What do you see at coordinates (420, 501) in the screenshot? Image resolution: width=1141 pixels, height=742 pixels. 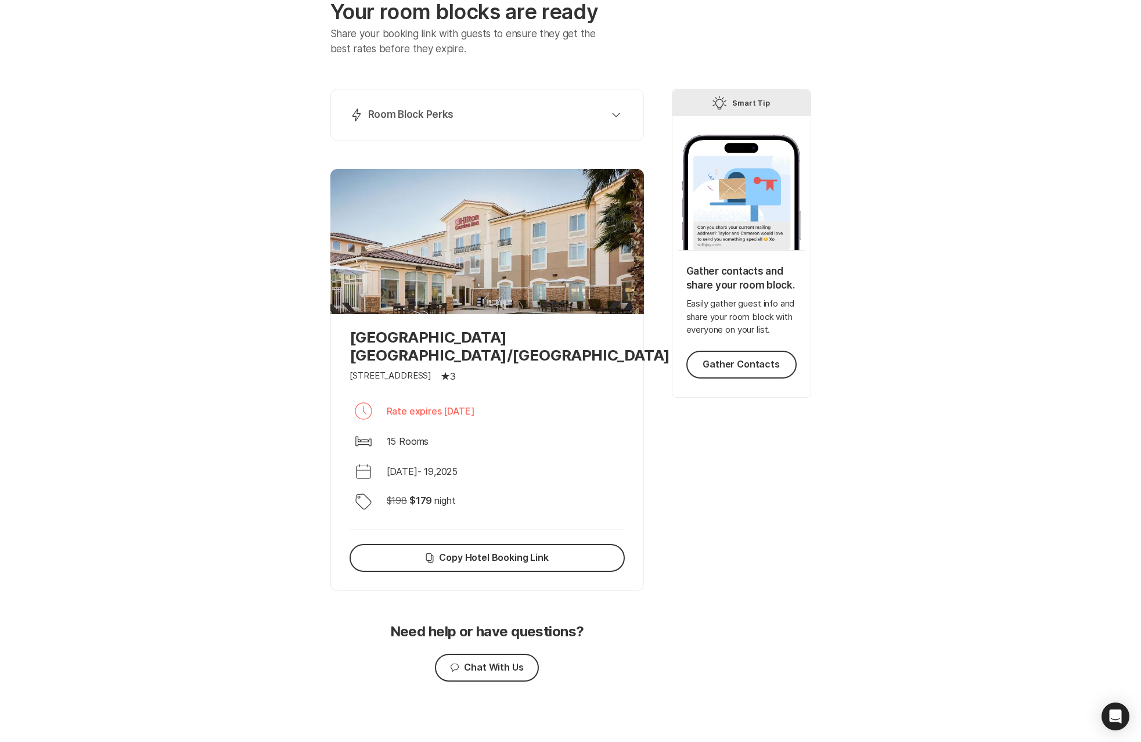 I see `p: $ 179` at bounding box center [420, 501].